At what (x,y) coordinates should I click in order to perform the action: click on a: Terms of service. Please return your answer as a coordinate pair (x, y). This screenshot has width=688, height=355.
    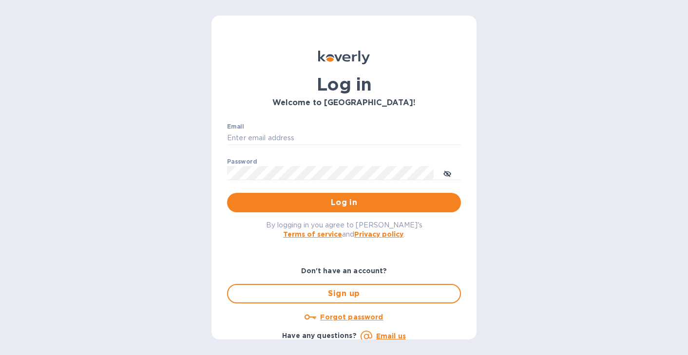
    Looking at the image, I should click on (312, 234).